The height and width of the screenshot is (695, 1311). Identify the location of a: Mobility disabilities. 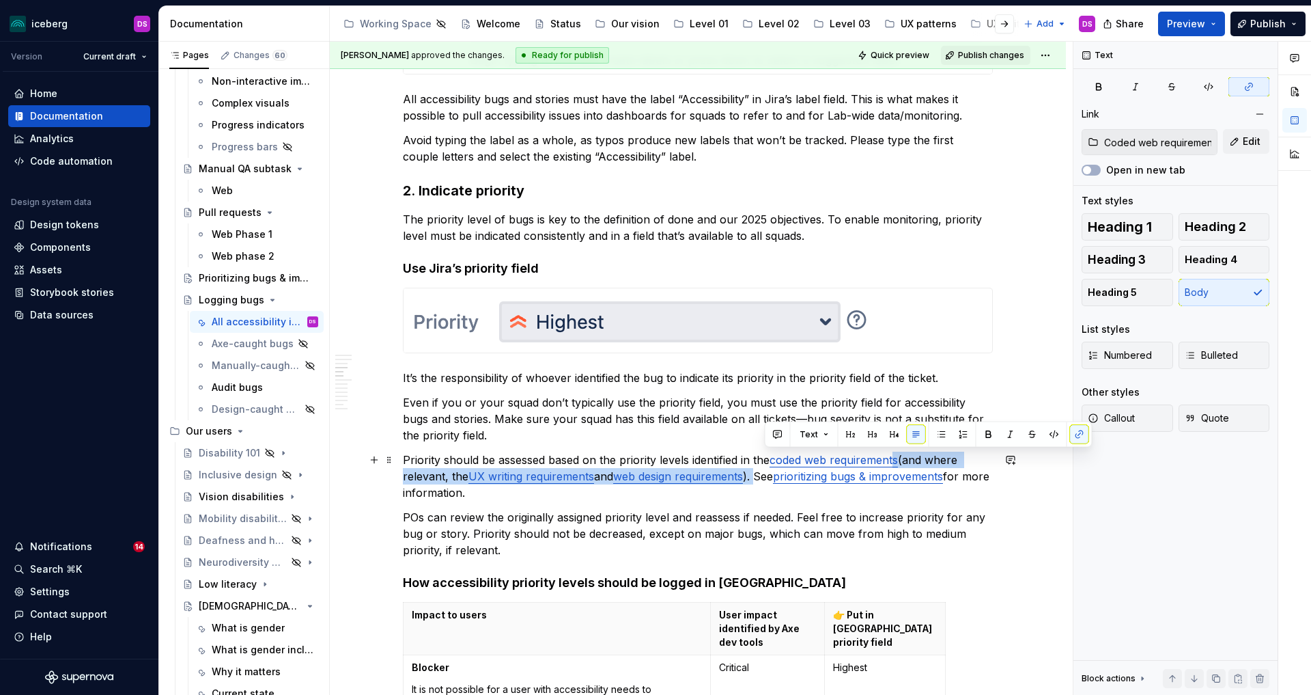
(250, 518).